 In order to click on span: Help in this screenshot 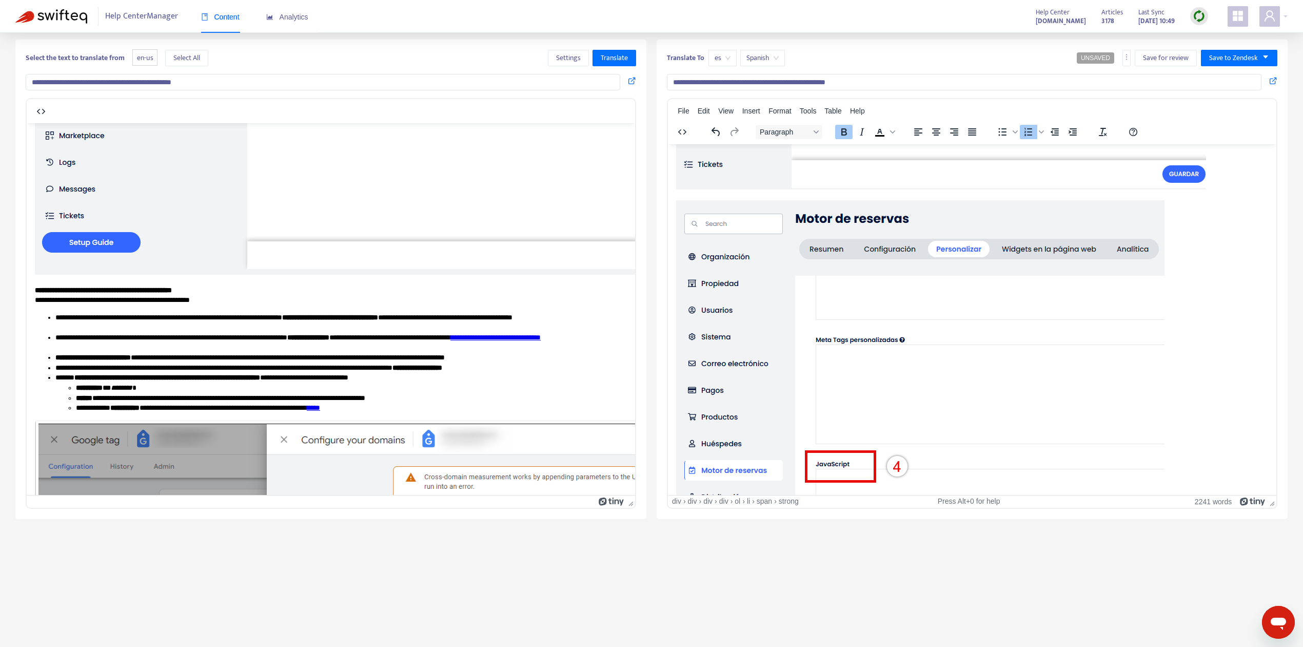, I will do `click(857, 111)`.